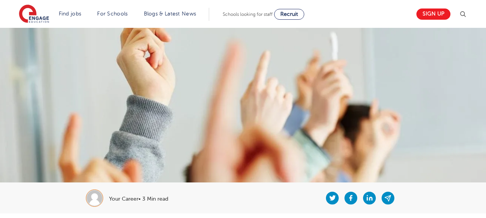 The width and height of the screenshot is (486, 218). I want to click on img: Engage Education, so click(34, 14).